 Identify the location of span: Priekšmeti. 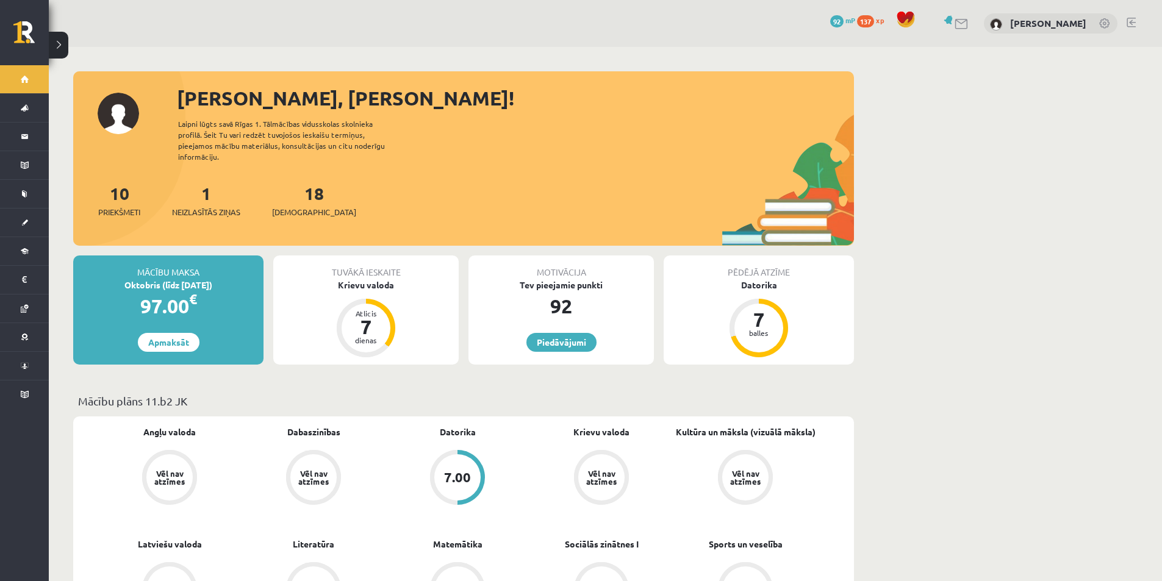
(119, 212).